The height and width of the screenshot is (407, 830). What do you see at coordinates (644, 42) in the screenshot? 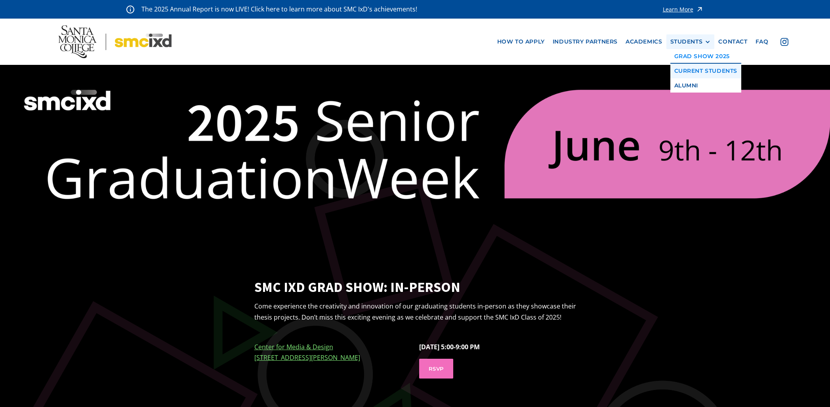
I see `a: Academics` at bounding box center [644, 42].